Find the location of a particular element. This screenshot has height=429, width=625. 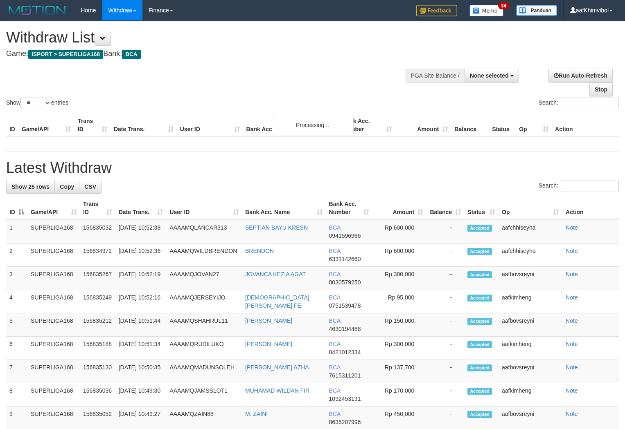

td: AAAAMQLANCAR313 is located at coordinates (204, 232).